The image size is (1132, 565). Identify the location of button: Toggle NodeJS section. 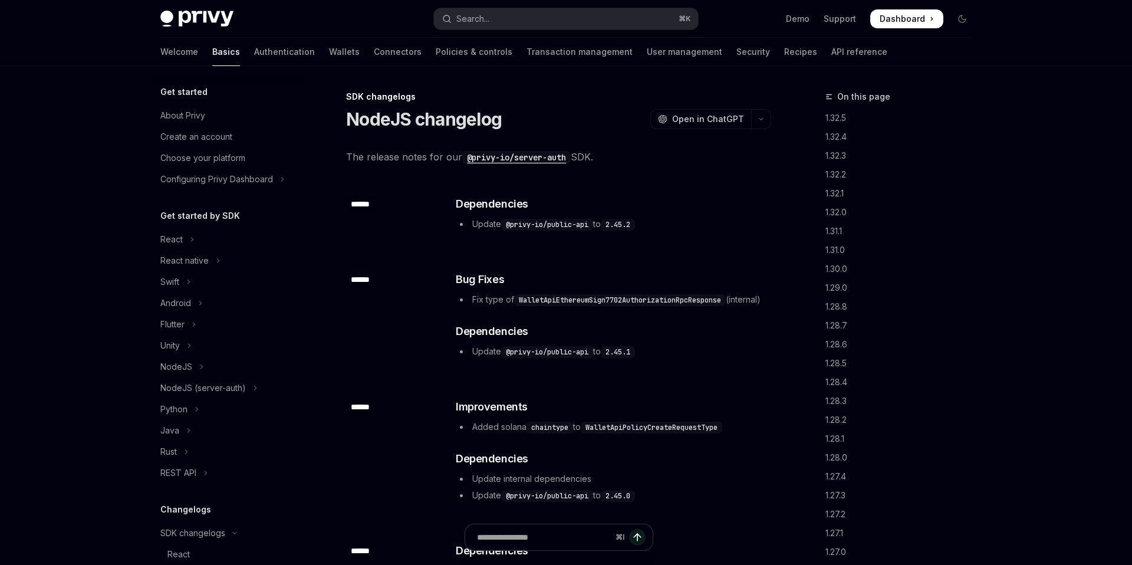
(226, 367).